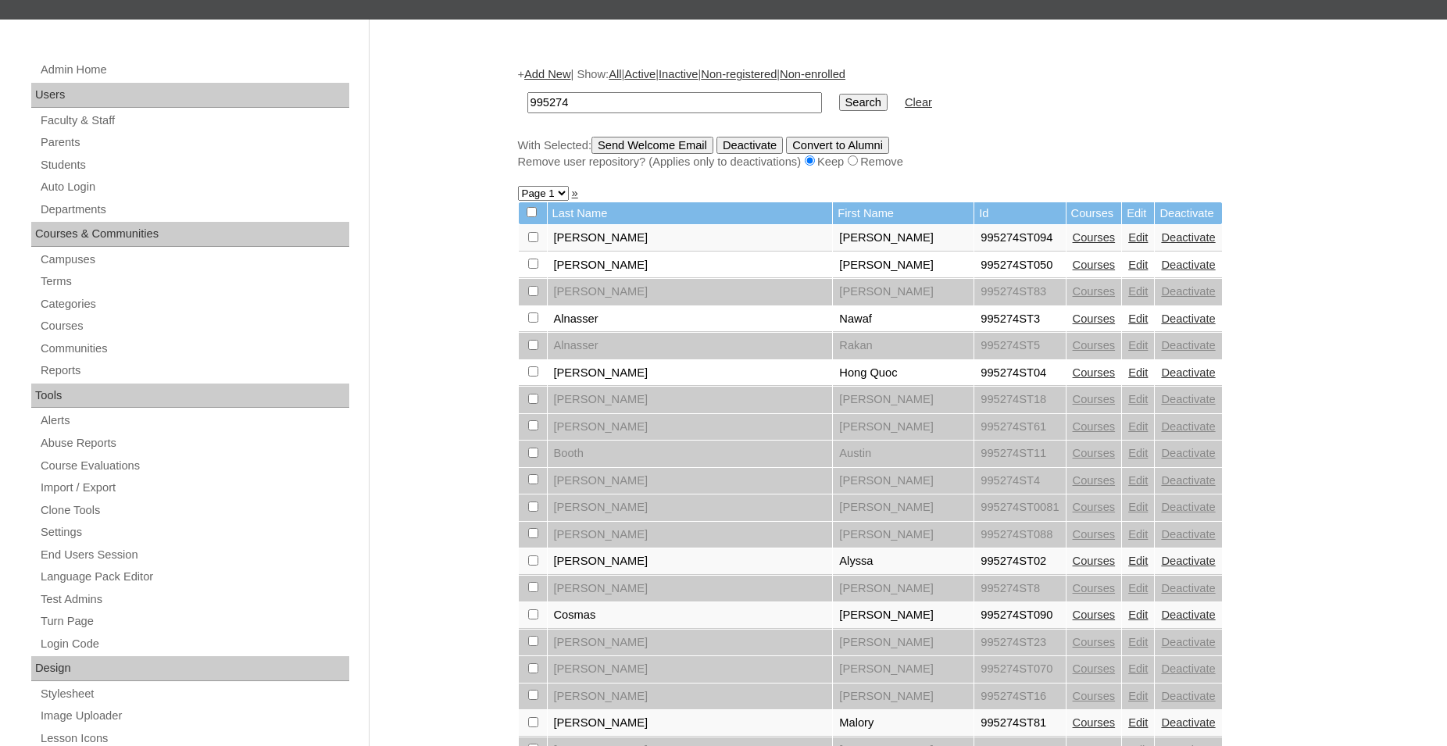 The width and height of the screenshot is (1447, 746). Describe the element at coordinates (194, 532) in the screenshot. I see `a: Settings` at that location.